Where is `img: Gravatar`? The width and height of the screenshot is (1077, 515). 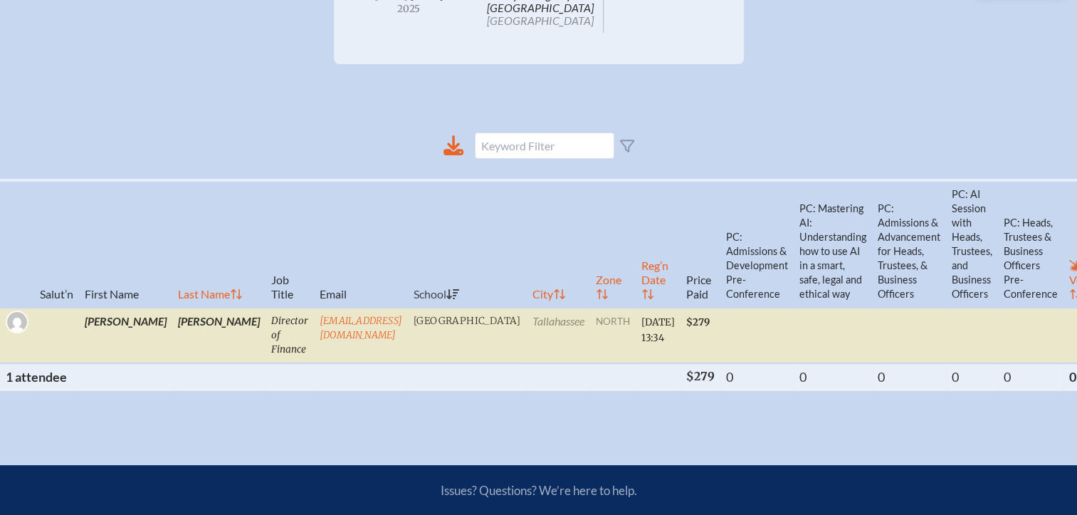
img: Gravatar is located at coordinates (17, 322).